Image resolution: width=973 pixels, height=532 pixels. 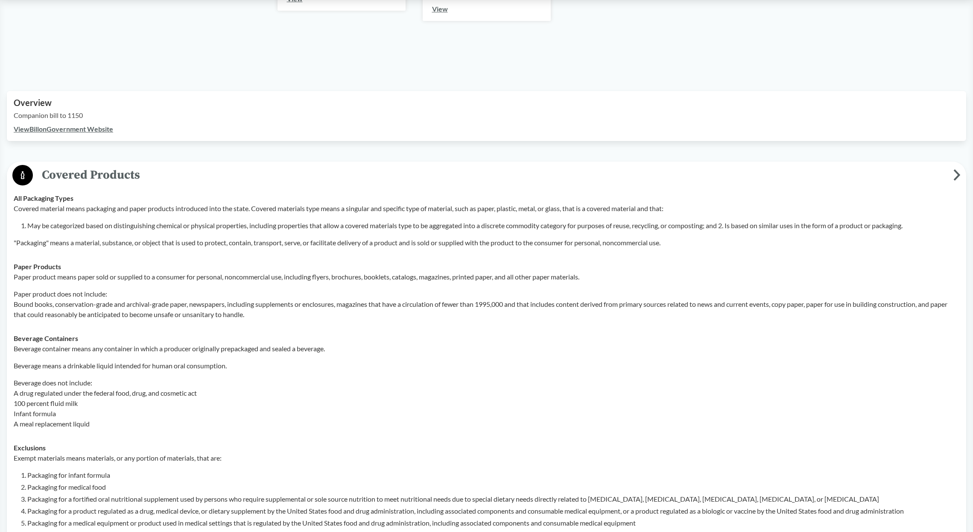 What do you see at coordinates (63, 129) in the screenshot?
I see `a: ViewBillonGovernment Website` at bounding box center [63, 129].